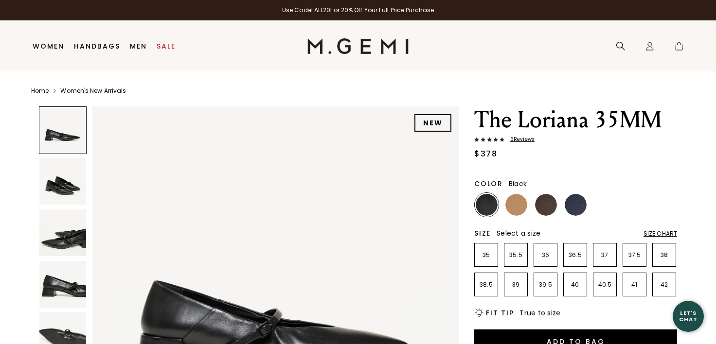 The height and width of the screenshot is (344, 716). What do you see at coordinates (48, 46) in the screenshot?
I see `a: Women` at bounding box center [48, 46].